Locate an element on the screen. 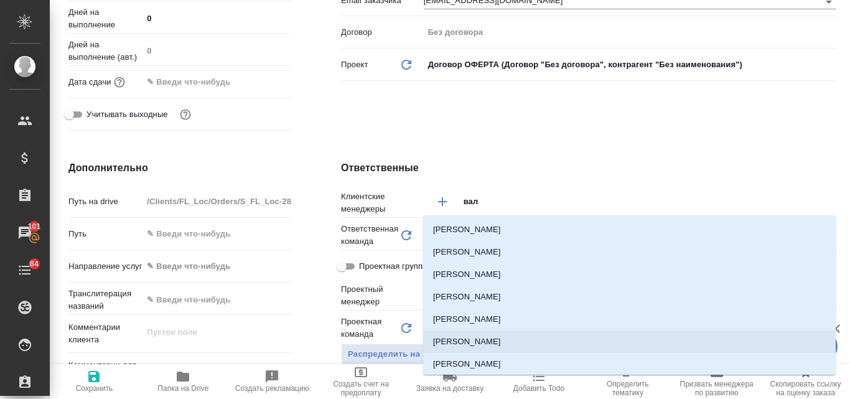  p: Комментарии клиента is located at coordinates (105, 334).